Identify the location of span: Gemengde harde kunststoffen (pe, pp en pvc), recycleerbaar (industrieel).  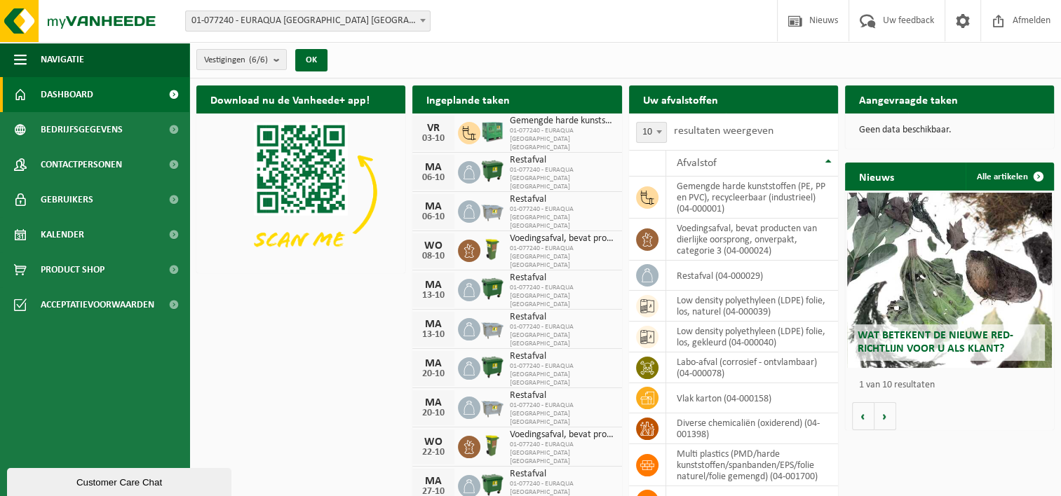
(562, 121).